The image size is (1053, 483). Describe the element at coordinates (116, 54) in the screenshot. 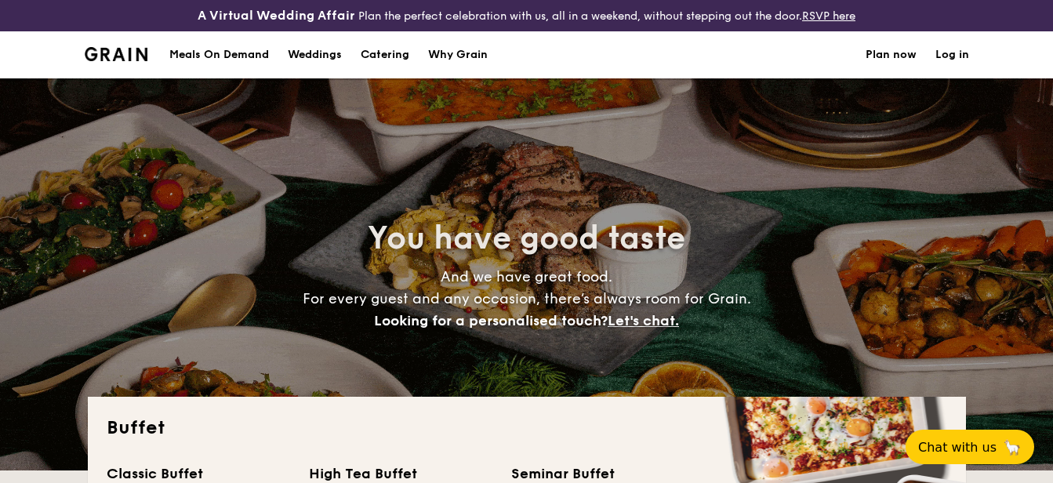

I see `a: Logotype` at that location.